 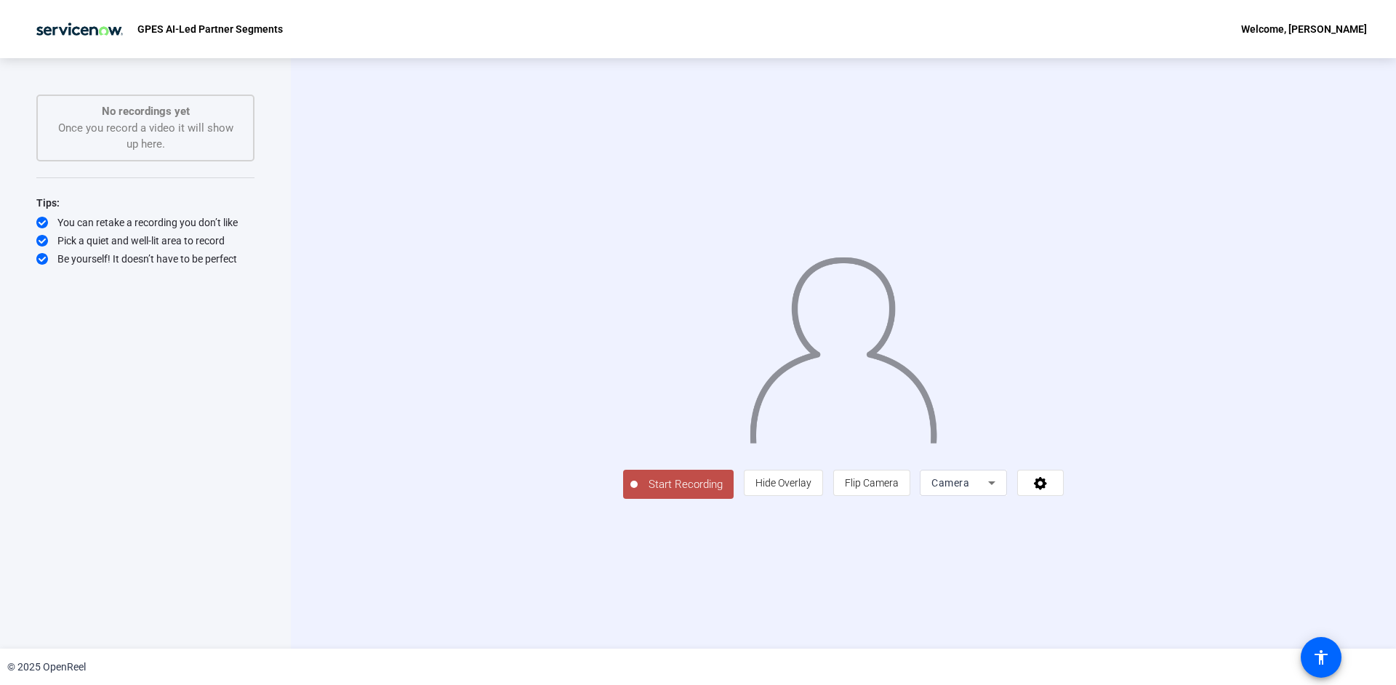 What do you see at coordinates (145, 259) in the screenshot?
I see `div: Be yourself! It doesn’t have to be perfect` at bounding box center [145, 259].